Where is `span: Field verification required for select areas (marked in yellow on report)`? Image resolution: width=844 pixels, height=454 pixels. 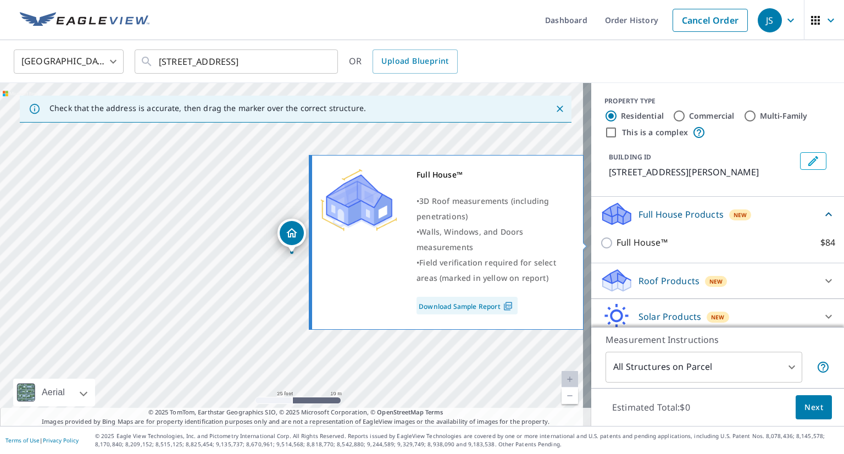 span: Field verification required for select areas (marked in yellow on report) is located at coordinates (486, 270).